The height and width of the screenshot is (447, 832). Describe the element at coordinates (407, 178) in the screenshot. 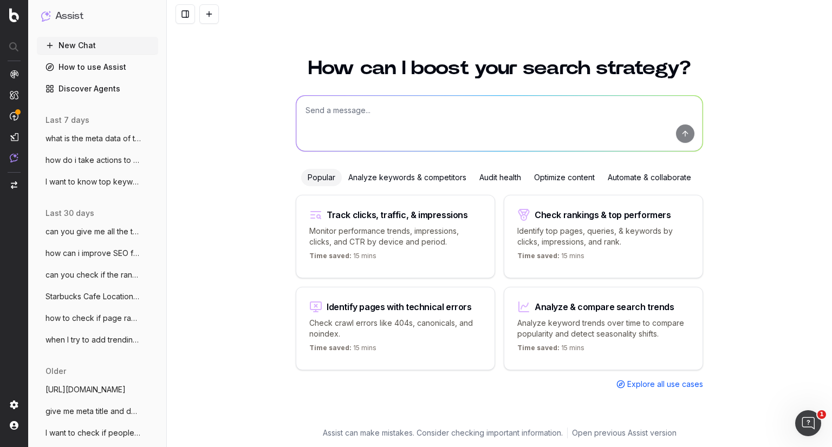

I see `div: Analyze keywords & competitors` at that location.